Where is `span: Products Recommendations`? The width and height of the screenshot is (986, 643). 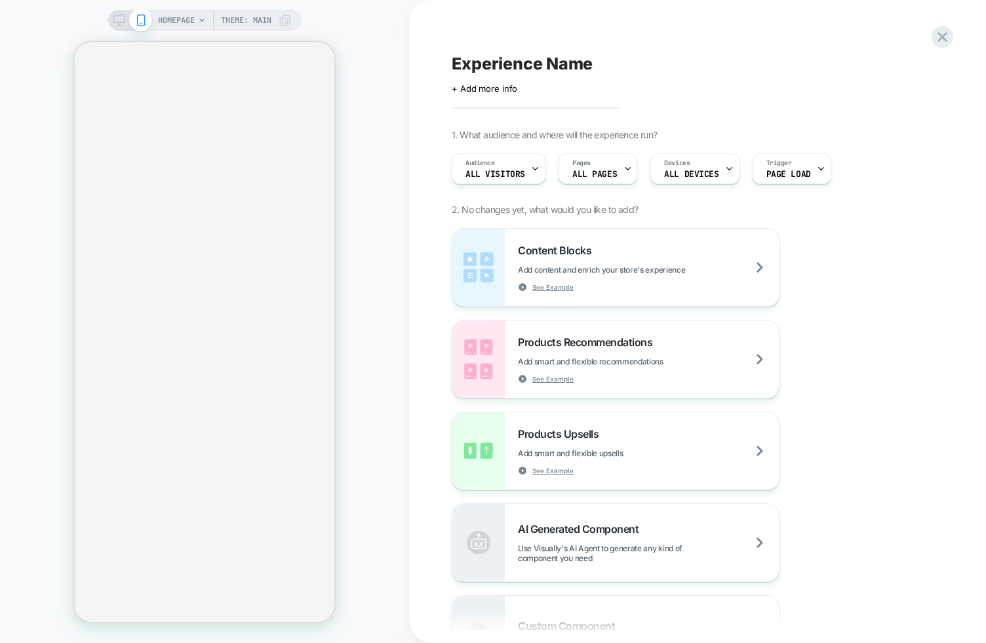 span: Products Recommendations is located at coordinates (588, 342).